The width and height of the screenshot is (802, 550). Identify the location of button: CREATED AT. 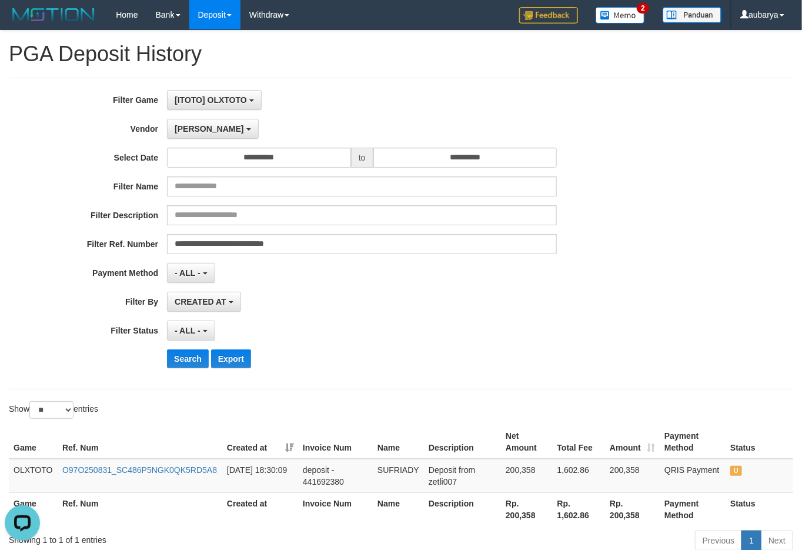
(204, 302).